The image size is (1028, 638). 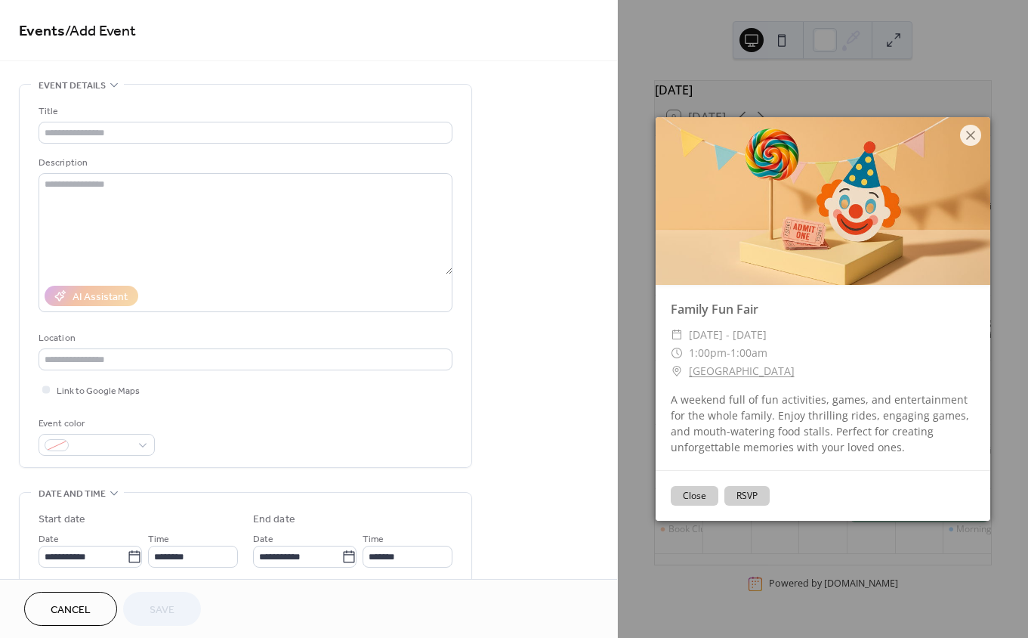 I want to click on span: Event details, so click(x=72, y=85).